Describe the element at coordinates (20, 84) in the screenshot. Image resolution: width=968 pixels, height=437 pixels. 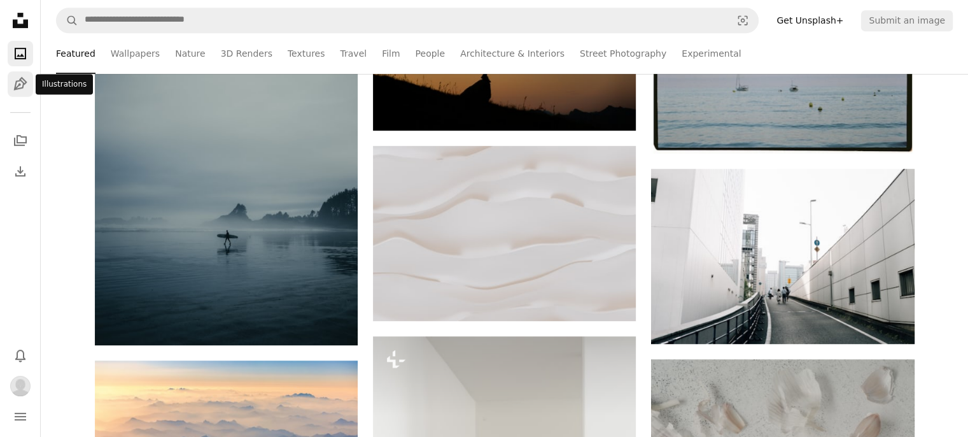
I see `a: Illustrations` at that location.